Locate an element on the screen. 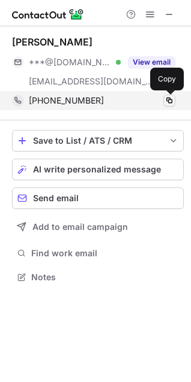  span: Find work email is located at coordinates (105, 254).